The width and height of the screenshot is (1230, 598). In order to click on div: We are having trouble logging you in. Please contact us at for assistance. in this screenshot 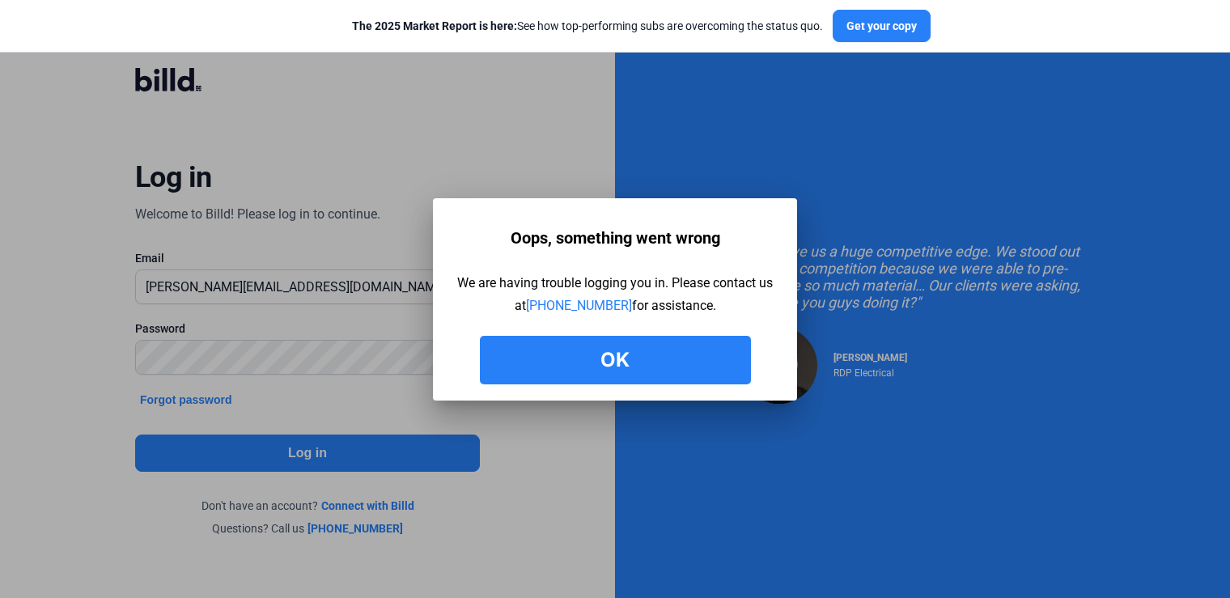, I will do `click(615, 295)`.